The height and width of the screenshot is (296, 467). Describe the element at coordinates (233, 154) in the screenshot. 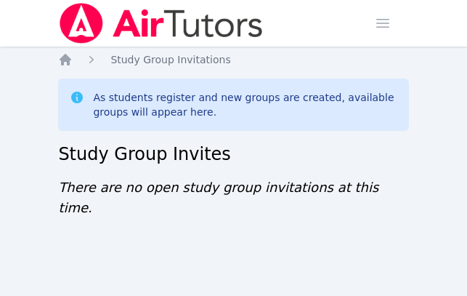

I see `h2: Study Group Invites` at that location.